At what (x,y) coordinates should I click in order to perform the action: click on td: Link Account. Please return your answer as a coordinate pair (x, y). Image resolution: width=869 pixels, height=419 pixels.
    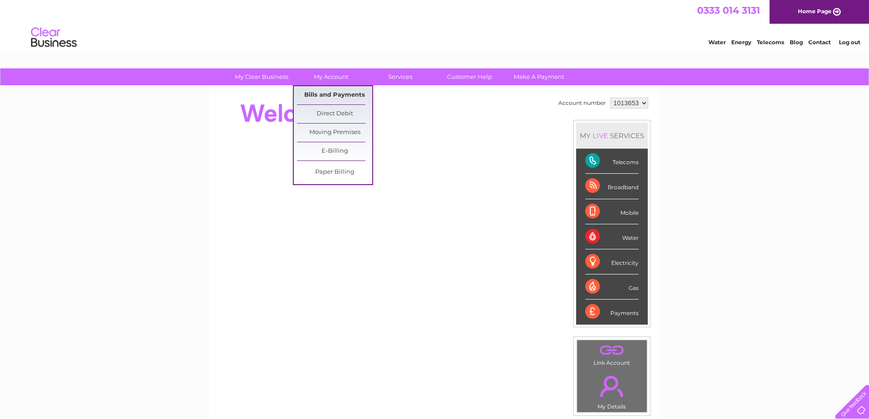
    Looking at the image, I should click on (612, 354).